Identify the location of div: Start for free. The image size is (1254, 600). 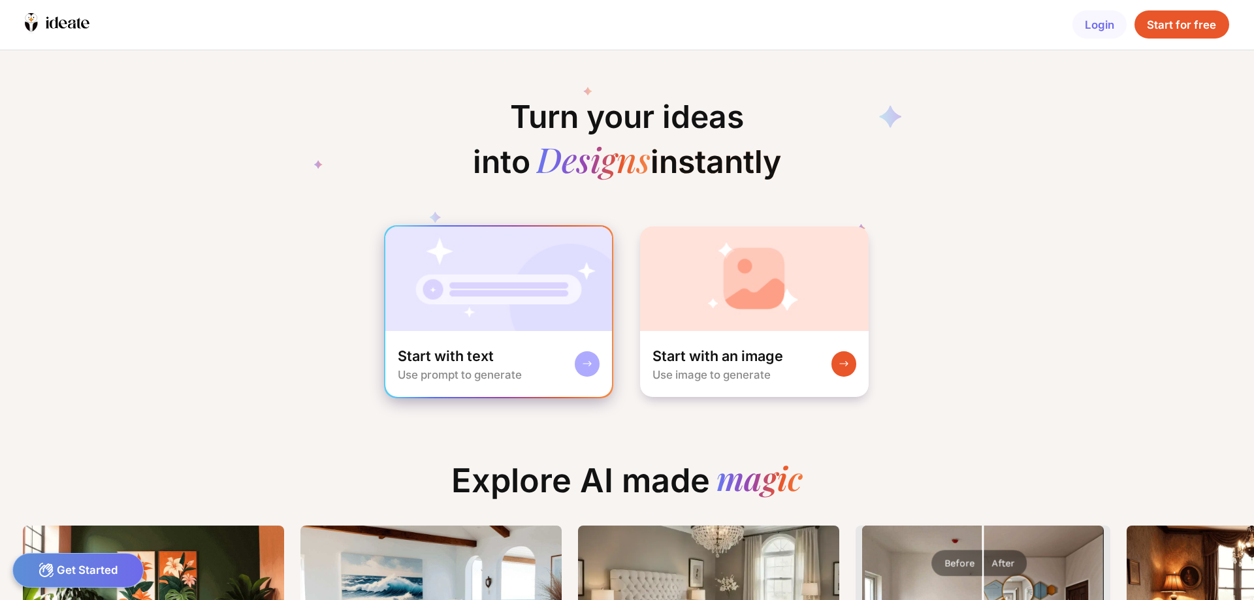
(1181, 24).